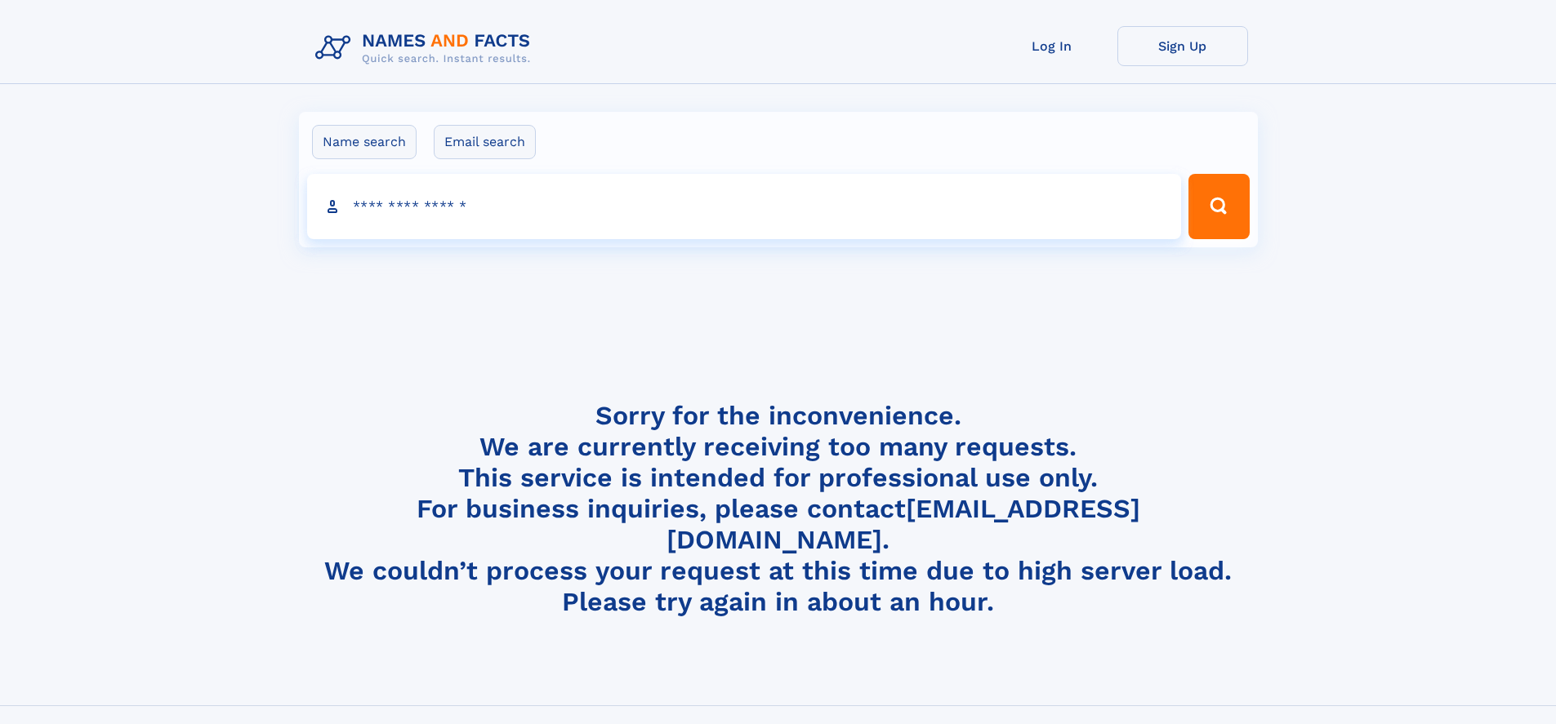 This screenshot has height=724, width=1556. What do you see at coordinates (778, 509) in the screenshot?
I see `h4: Sorry for the inconvenience. We are currently receiving too many requests. This service is intend...` at bounding box center [778, 509].